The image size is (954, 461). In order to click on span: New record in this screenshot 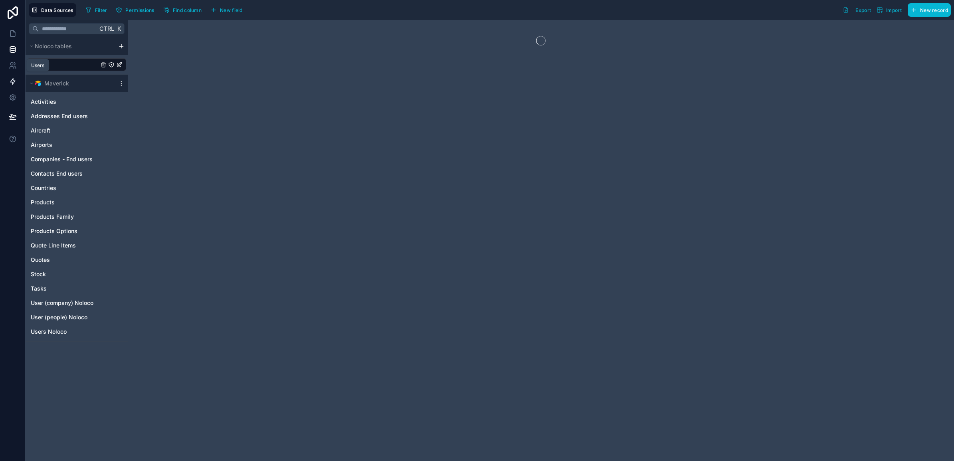, I will do `click(934, 10)`.